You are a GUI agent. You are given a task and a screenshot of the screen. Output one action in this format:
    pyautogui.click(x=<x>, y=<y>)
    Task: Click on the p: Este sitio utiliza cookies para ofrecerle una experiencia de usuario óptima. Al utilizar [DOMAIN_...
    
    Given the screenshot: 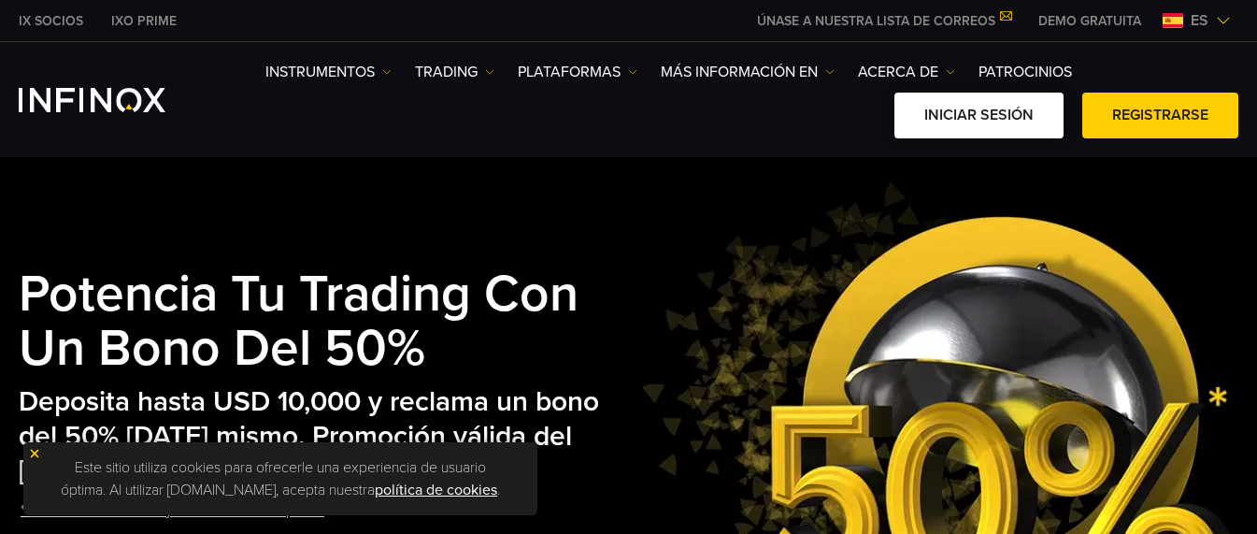 What is the action you would take?
    pyautogui.click(x=280, y=479)
    